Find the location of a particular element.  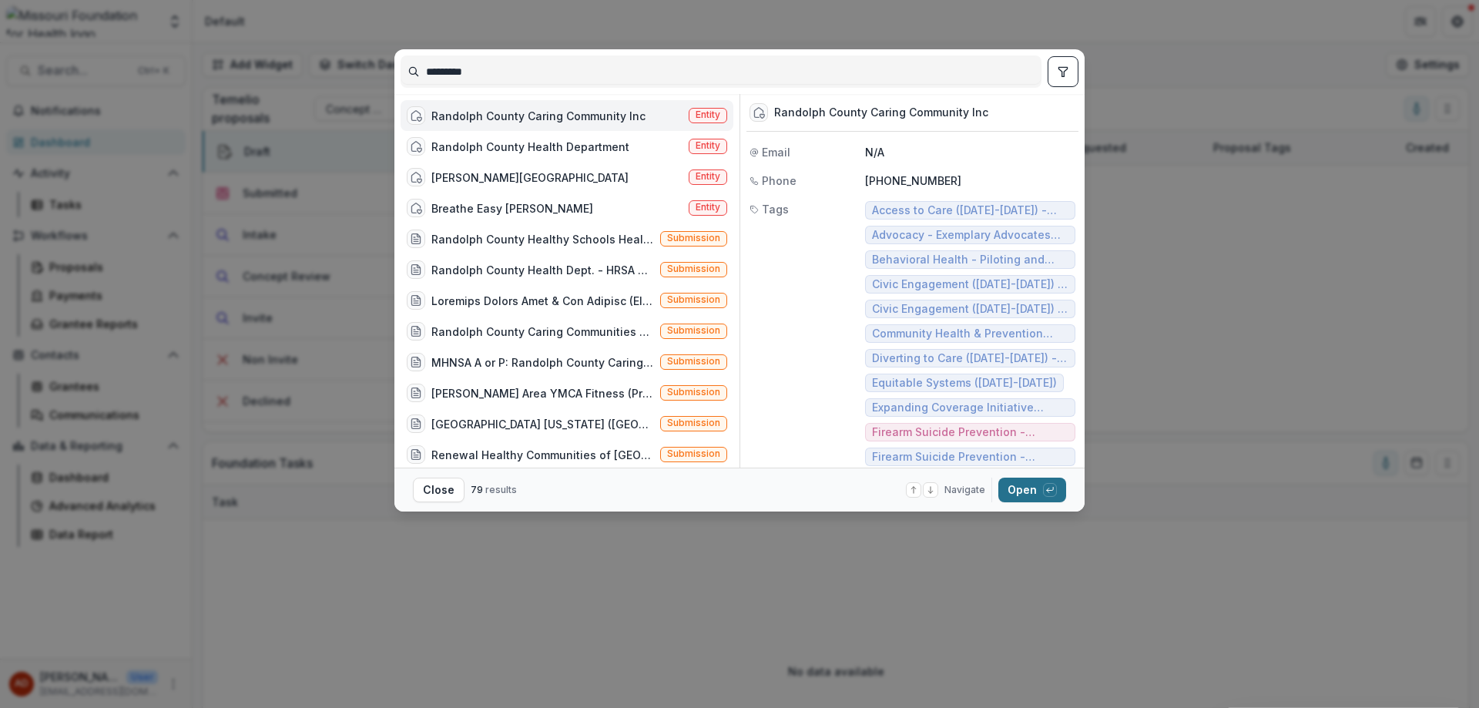

span: Email is located at coordinates (776, 152).